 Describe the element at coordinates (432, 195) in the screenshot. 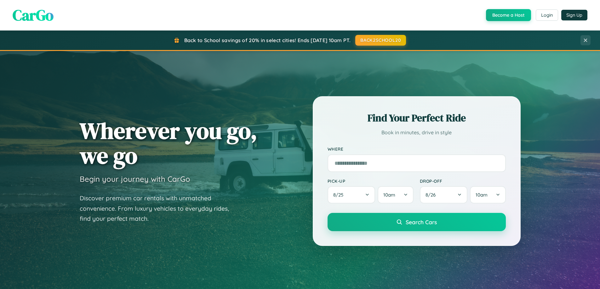

I see `span: 8 / 26` at that location.